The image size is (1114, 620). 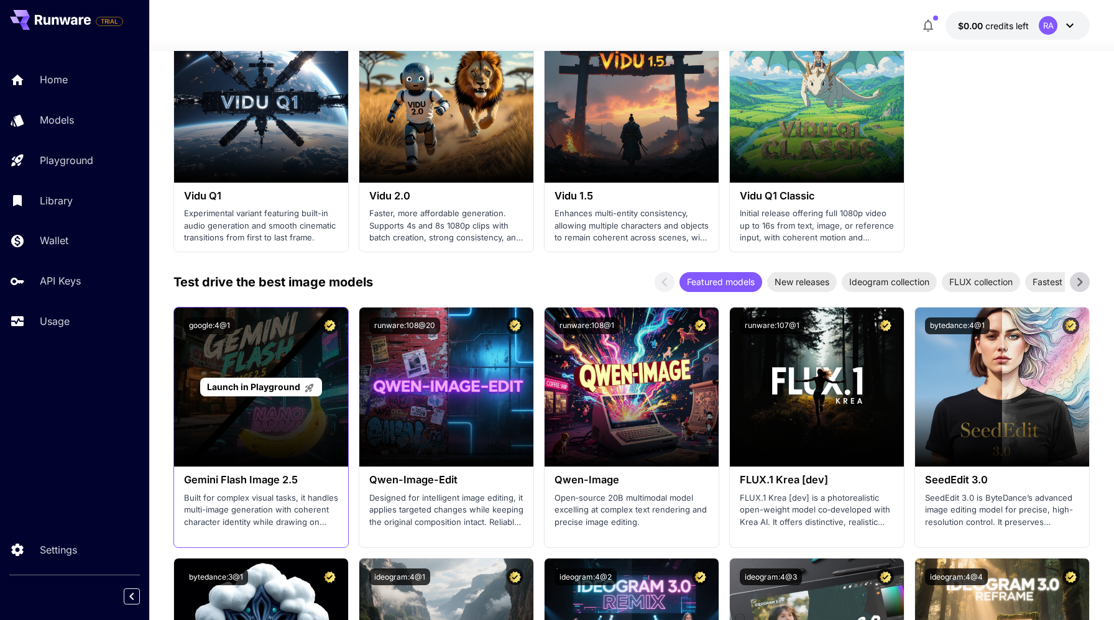 I want to click on button: ideogram:4@2, so click(x=586, y=577).